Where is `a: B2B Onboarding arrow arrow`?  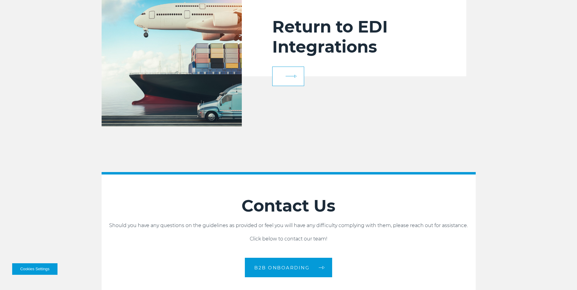
a: B2B Onboarding arrow arrow is located at coordinates (288, 267).